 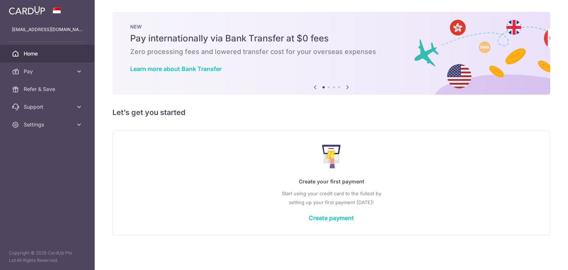 I want to click on h6: Zero processing fees and lowered transfer cost for your overseas expenses, so click(x=332, y=52).